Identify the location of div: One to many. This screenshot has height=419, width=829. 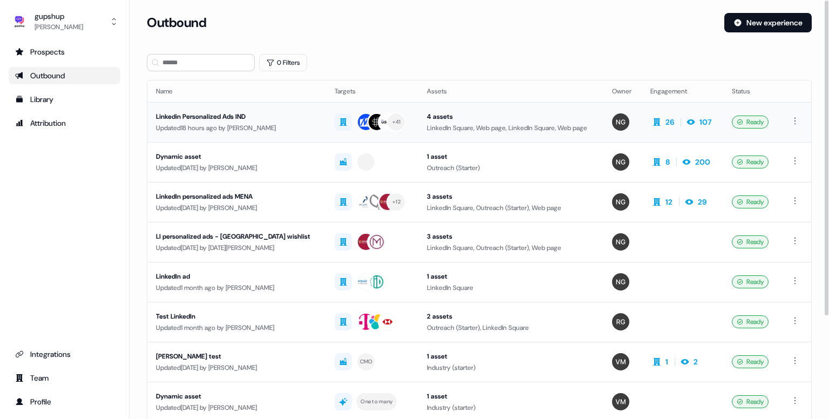
(376, 402).